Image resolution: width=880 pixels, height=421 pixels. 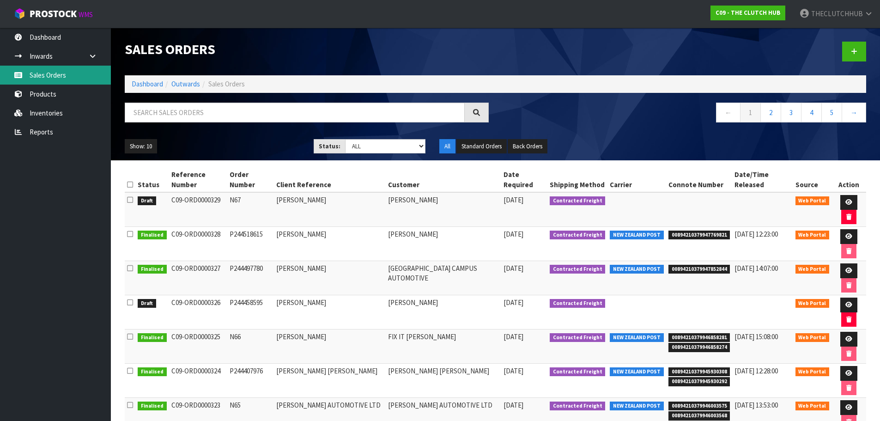 What do you see at coordinates (685, 114) in the screenshot?
I see `nav: Page navigation` at bounding box center [685, 114].